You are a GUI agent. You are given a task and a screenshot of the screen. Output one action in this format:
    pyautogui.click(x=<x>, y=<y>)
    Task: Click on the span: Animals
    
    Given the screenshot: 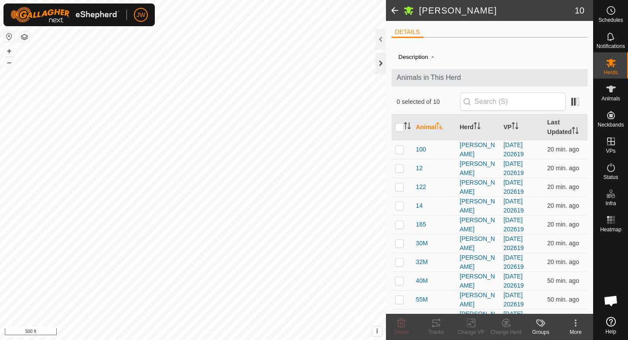 What is the action you would take?
    pyautogui.click(x=611, y=99)
    